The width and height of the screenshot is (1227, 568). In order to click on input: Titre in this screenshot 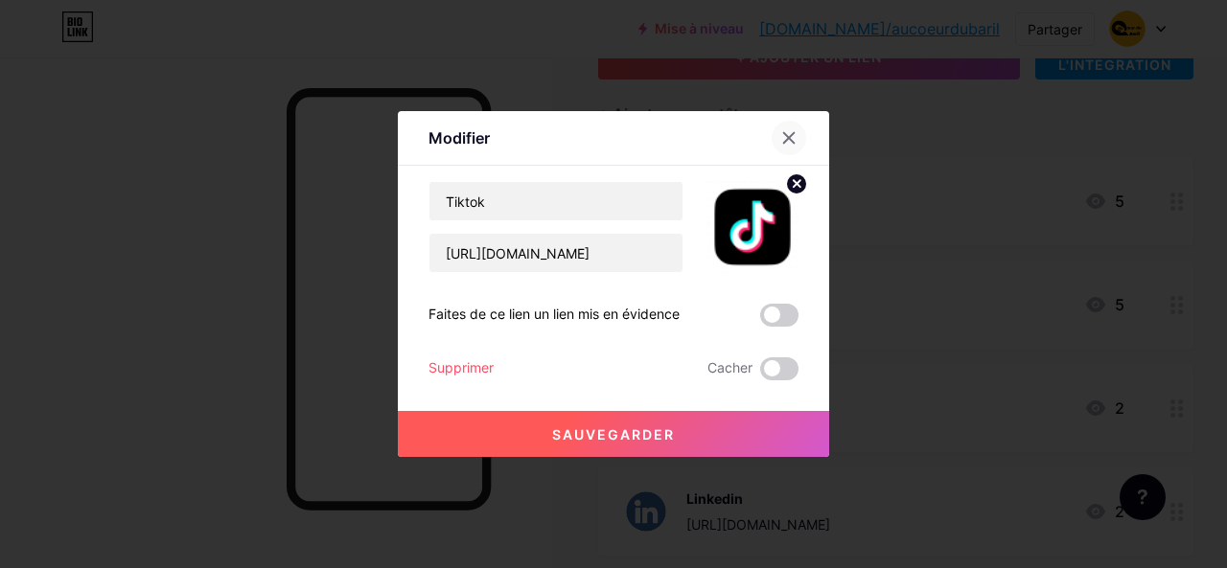, I will do `click(556, 201)`.